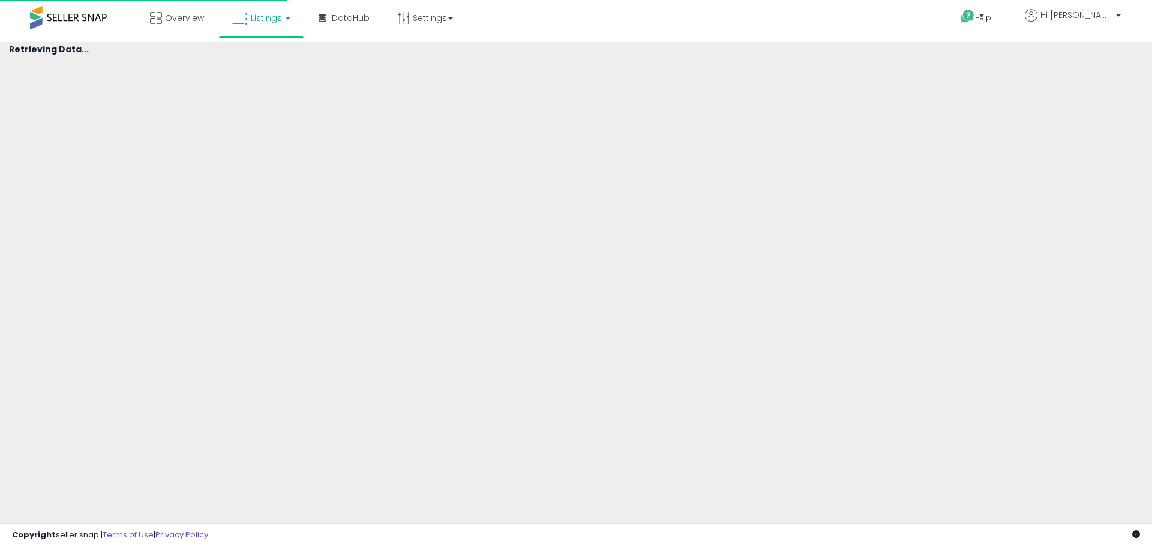 Image resolution: width=1152 pixels, height=547 pixels. What do you see at coordinates (266, 18) in the screenshot?
I see `span: Listings` at bounding box center [266, 18].